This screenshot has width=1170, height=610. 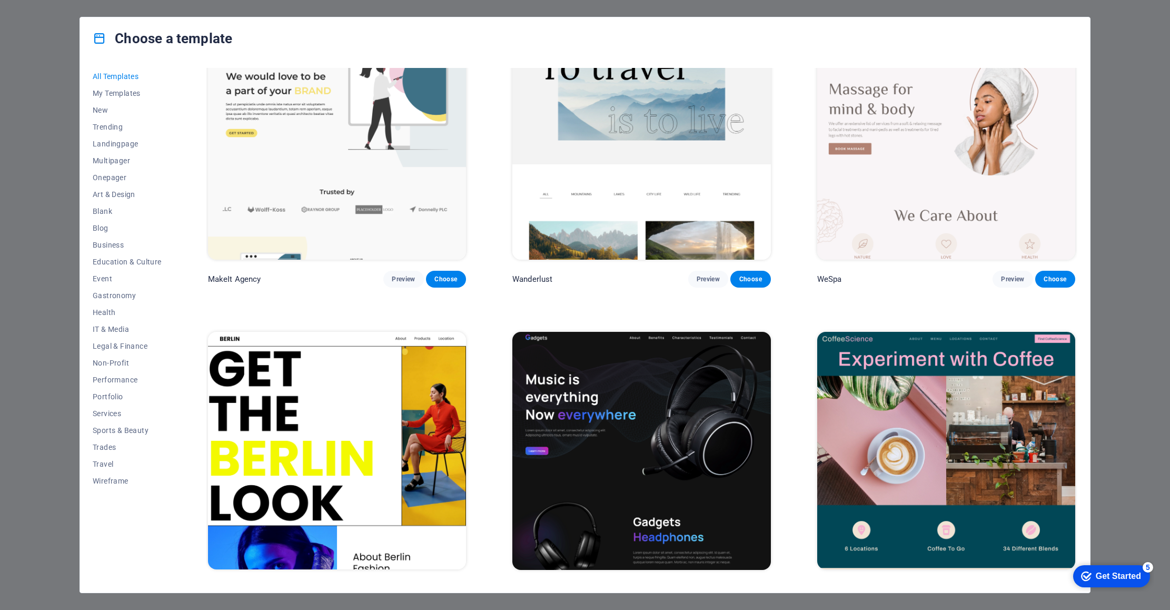 What do you see at coordinates (127, 76) in the screenshot?
I see `span: All Templates` at bounding box center [127, 76].